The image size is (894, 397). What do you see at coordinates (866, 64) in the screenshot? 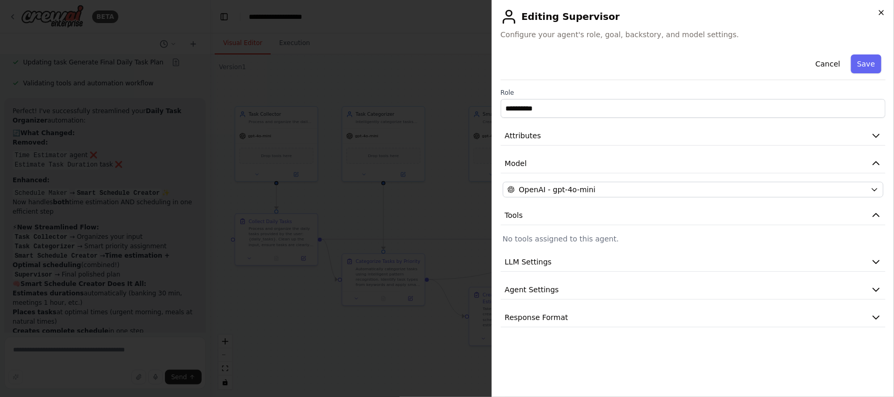
I see `button: Save` at bounding box center [866, 64].